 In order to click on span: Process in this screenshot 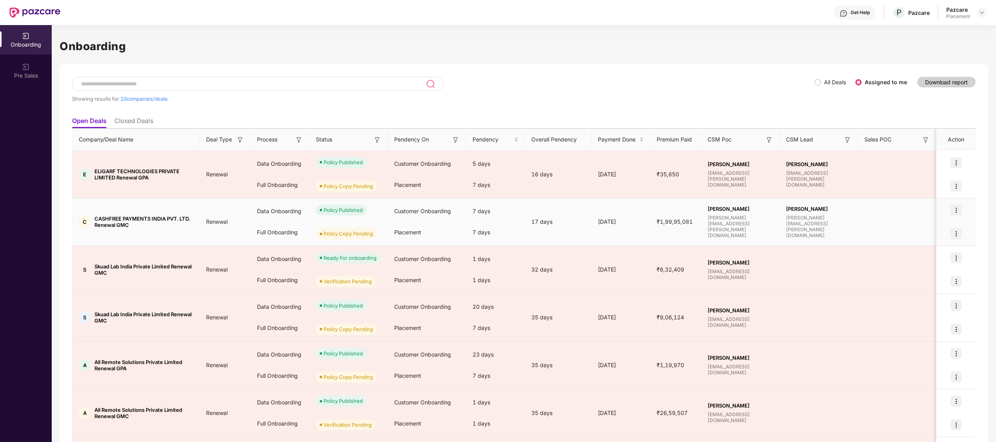, I will do `click(267, 140)`.